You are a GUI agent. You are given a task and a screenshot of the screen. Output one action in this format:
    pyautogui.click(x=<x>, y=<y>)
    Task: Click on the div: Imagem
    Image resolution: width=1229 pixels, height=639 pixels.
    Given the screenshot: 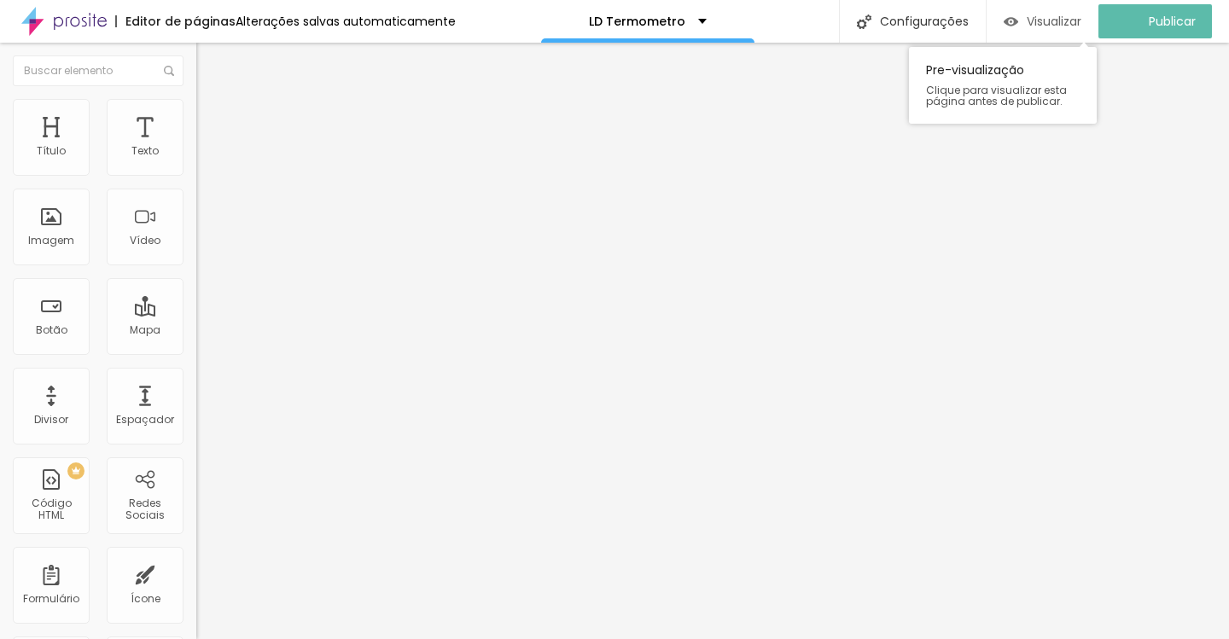 What is the action you would take?
    pyautogui.click(x=51, y=241)
    